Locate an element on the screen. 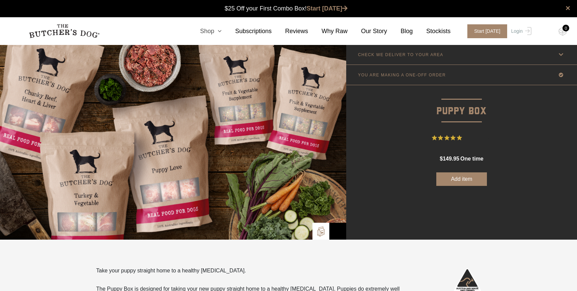 This screenshot has height=291, width=577. p: Puppy Box is located at coordinates (462, 102).